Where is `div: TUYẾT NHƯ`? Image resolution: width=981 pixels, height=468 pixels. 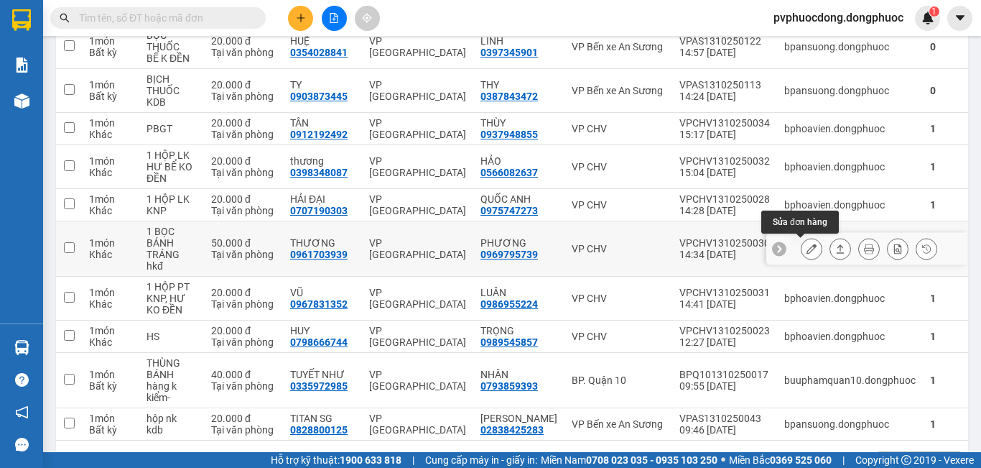
div: TUYẾT NHƯ is located at coordinates (322, 374).